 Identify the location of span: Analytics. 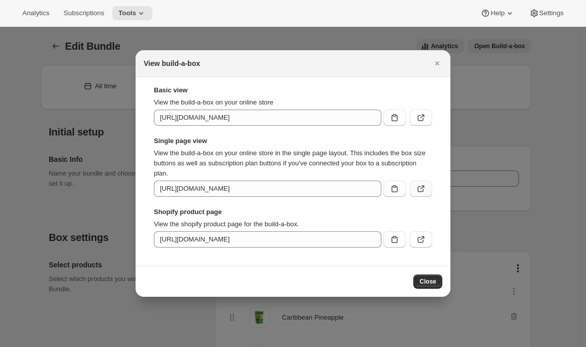
(36, 13).